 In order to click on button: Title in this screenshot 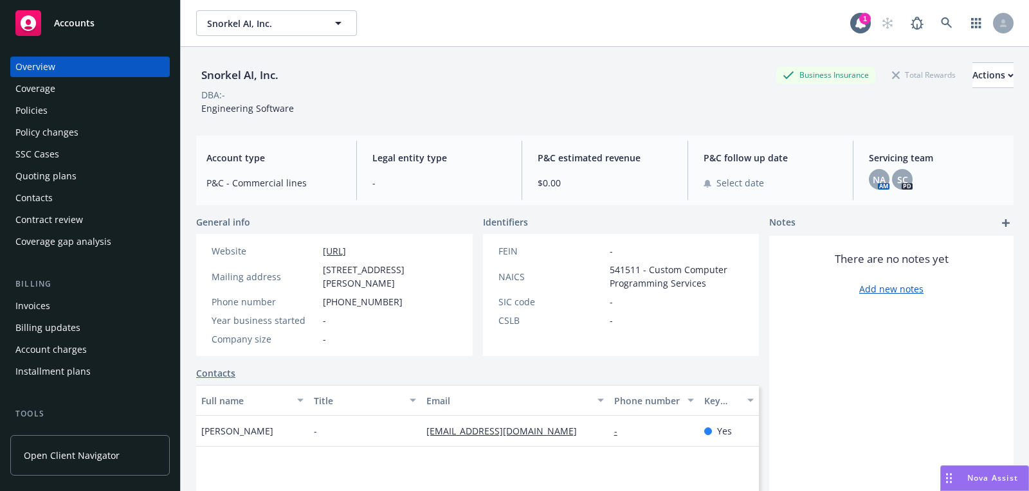, I will do `click(365, 401)`.